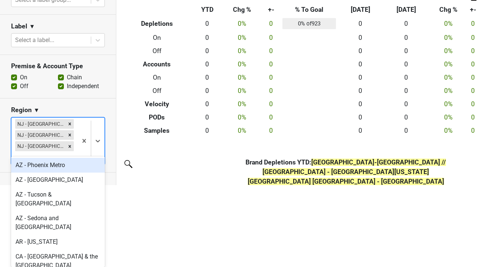 The width and height of the screenshot is (484, 267). Describe the element at coordinates (74, 78) in the screenshot. I see `label: Chain` at that location.